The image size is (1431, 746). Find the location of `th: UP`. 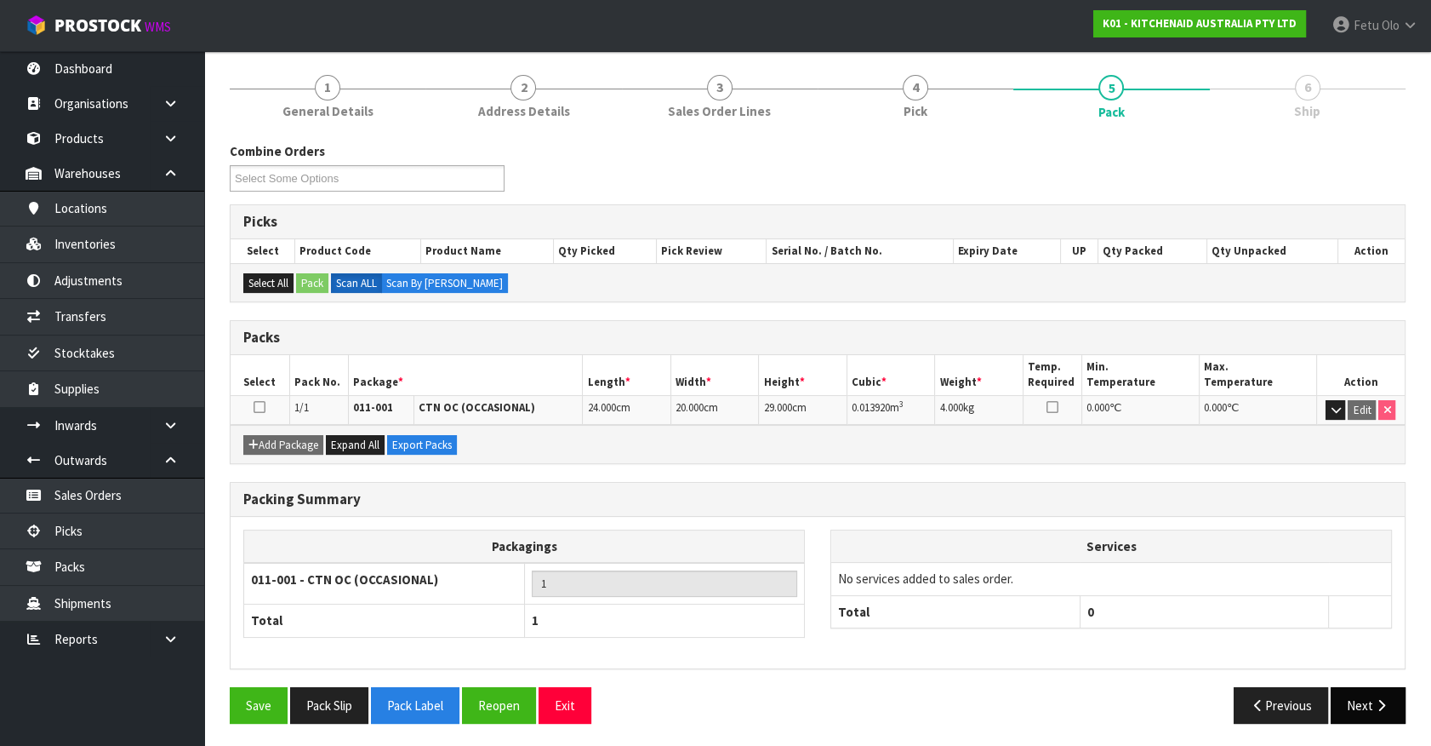

th: UP is located at coordinates (1080, 251).